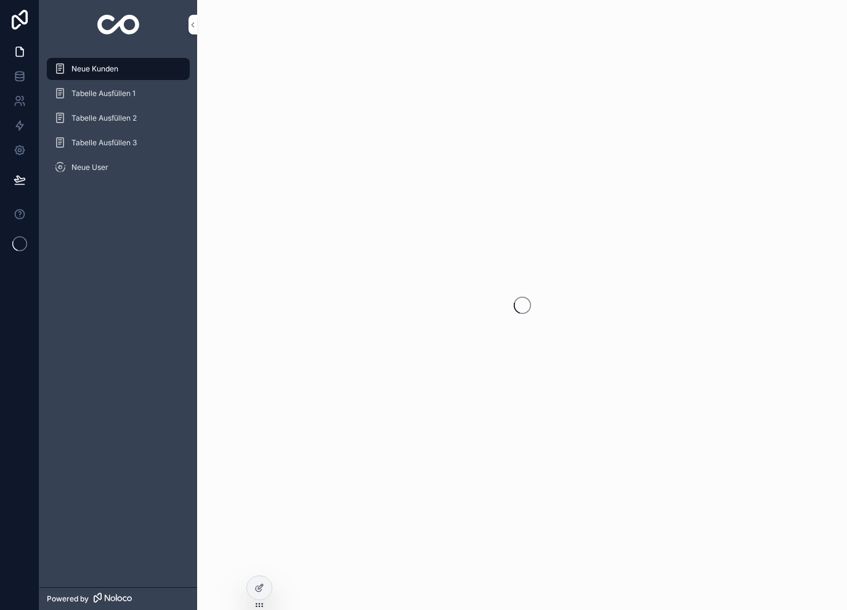 The image size is (847, 610). What do you see at coordinates (118, 143) in the screenshot?
I see `a: Tabelle Ausfüllen 3` at bounding box center [118, 143].